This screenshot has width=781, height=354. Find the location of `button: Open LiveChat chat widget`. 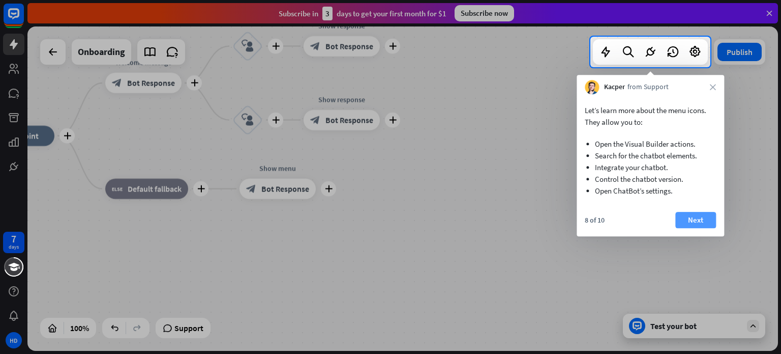

button: Open LiveChat chat widget is located at coordinates (23, 19).